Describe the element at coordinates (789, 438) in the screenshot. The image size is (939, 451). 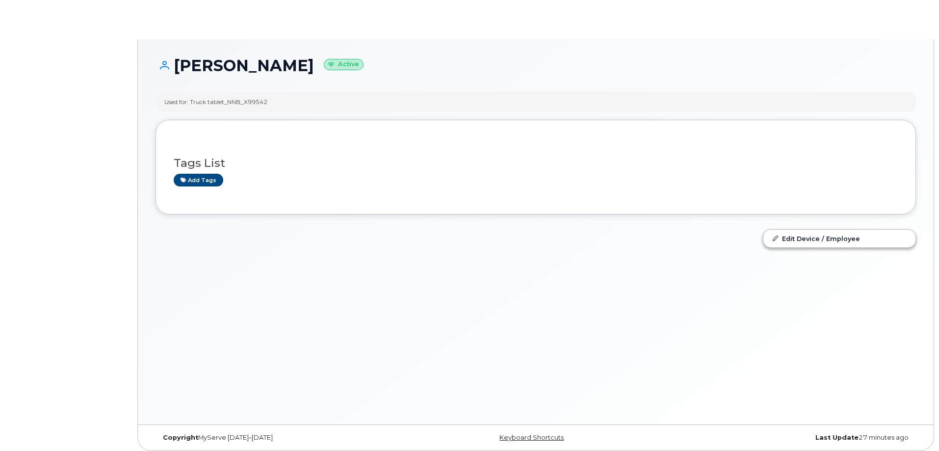
I see `div: 27 minutes ago` at that location.